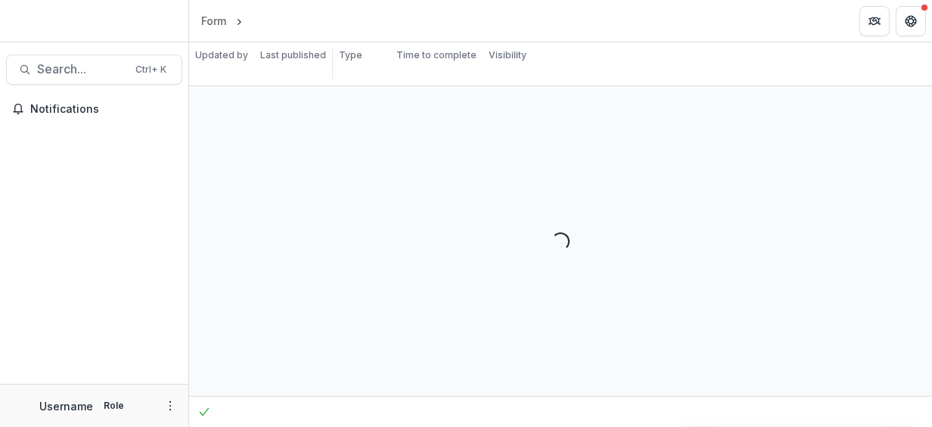 This screenshot has height=427, width=932. Describe the element at coordinates (911, 21) in the screenshot. I see `button: Get Help` at that location.